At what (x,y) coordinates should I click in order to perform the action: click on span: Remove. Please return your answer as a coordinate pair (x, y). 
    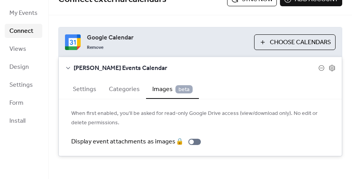
    Looking at the image, I should click on (95, 48).